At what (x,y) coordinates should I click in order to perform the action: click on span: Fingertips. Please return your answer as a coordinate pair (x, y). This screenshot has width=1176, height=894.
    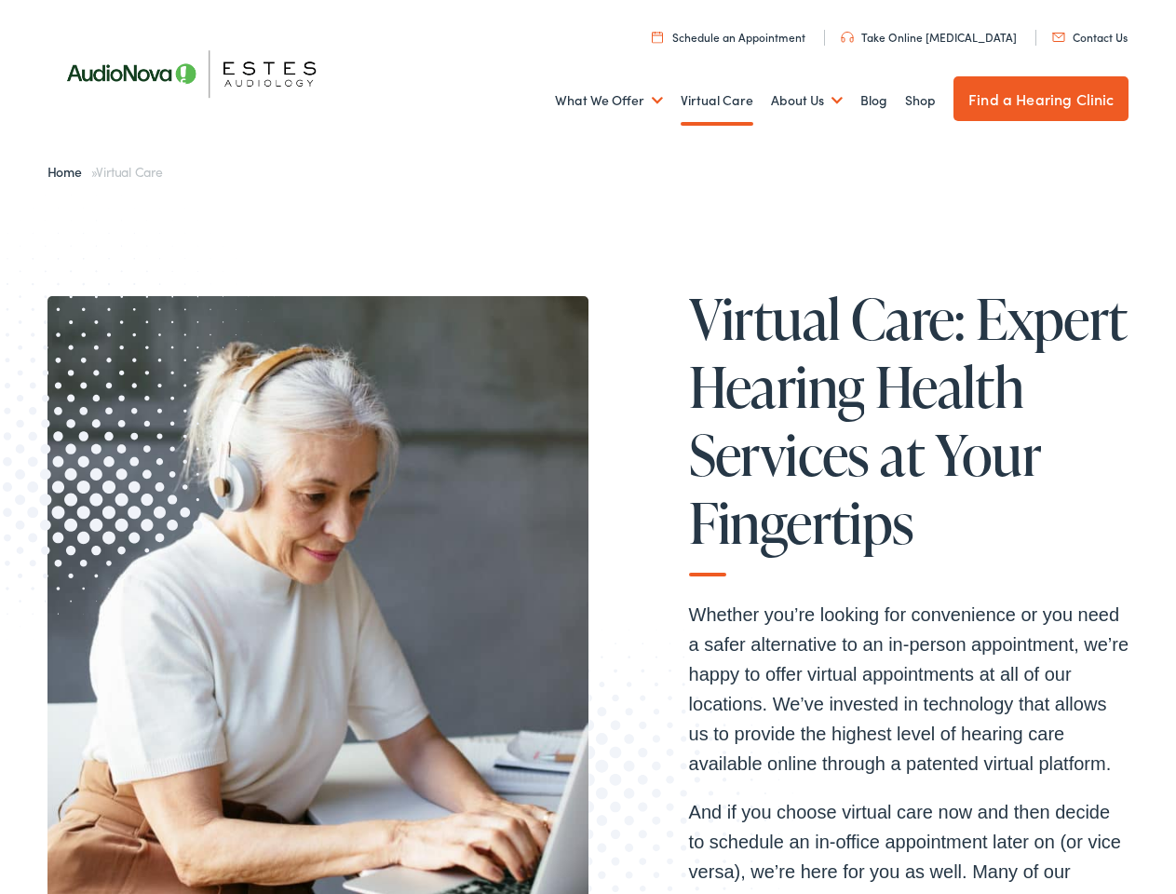
    Looking at the image, I should click on (801, 522).